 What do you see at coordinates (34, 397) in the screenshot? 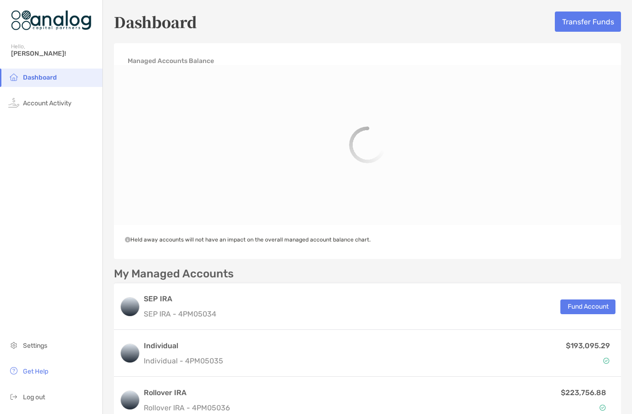
I see `span: Log out` at bounding box center [34, 397].